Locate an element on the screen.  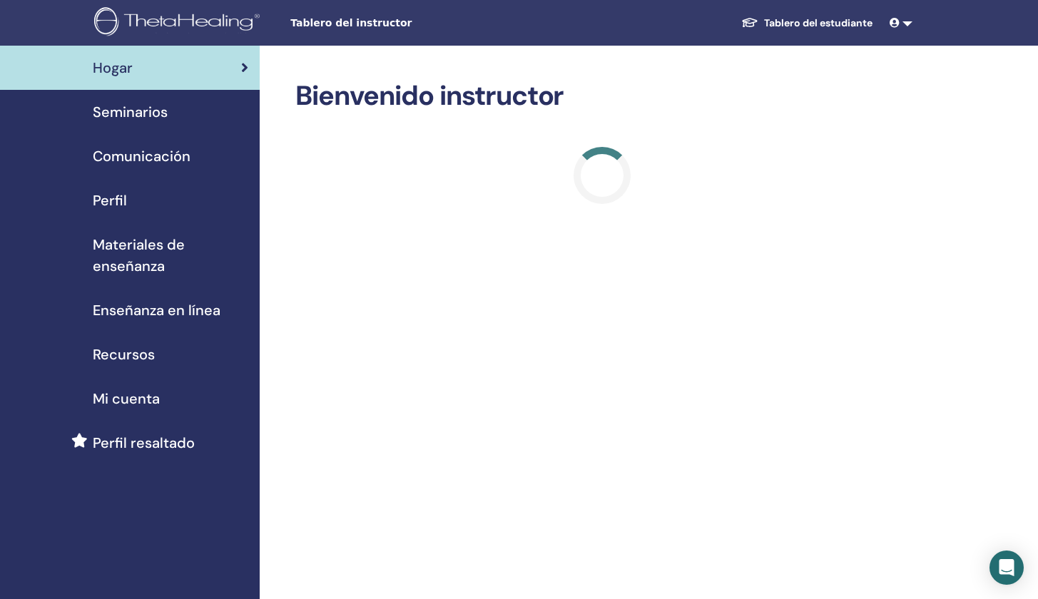
span: Enseñanza en línea is located at coordinates (156, 310).